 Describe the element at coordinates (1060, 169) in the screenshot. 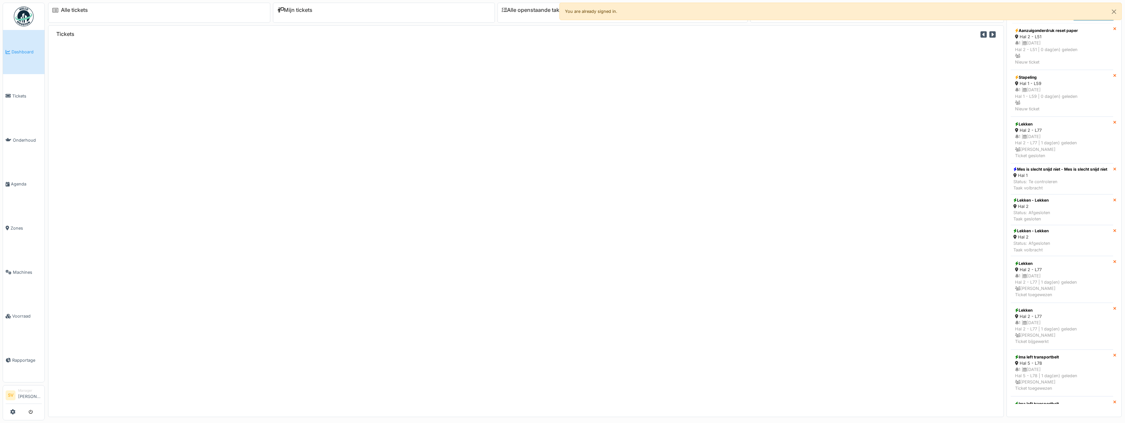

I see `div: Mes is slecht snijd niet - Mes is slecht snijd niet` at that location.